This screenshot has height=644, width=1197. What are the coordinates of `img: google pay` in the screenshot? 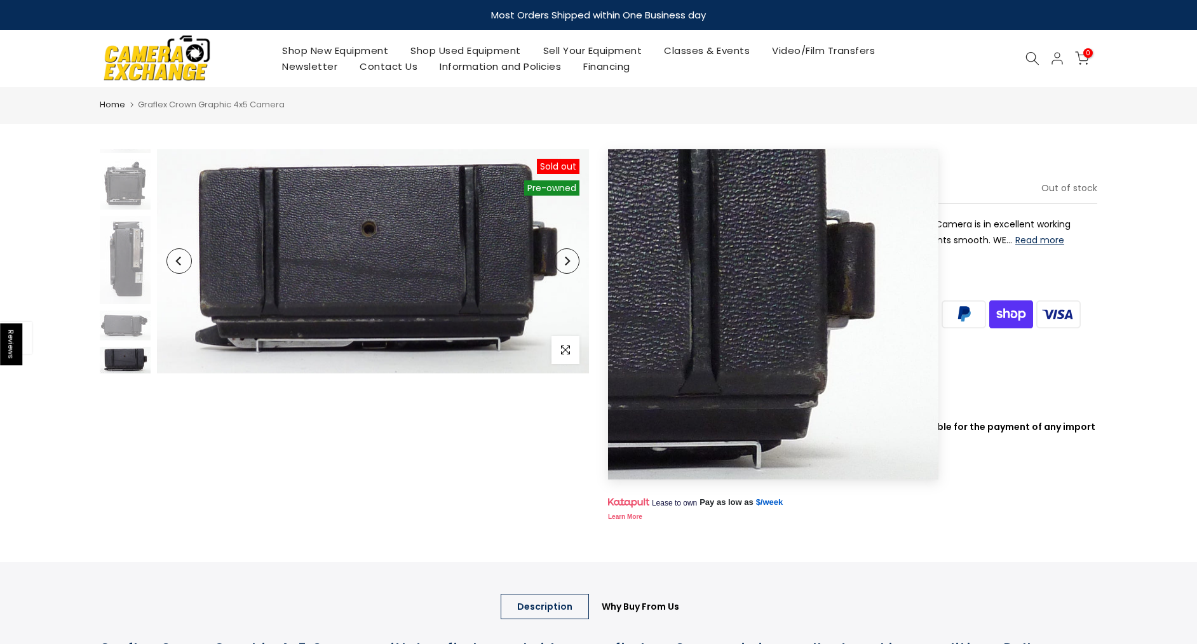 It's located at (868, 314).